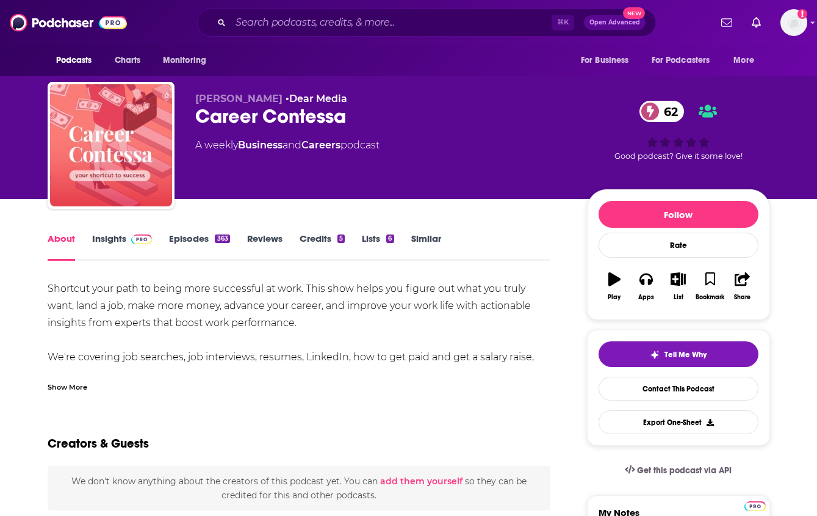 Image resolution: width=817 pixels, height=516 pixels. I want to click on a: InsightsPodchaser Pro, so click(122, 247).